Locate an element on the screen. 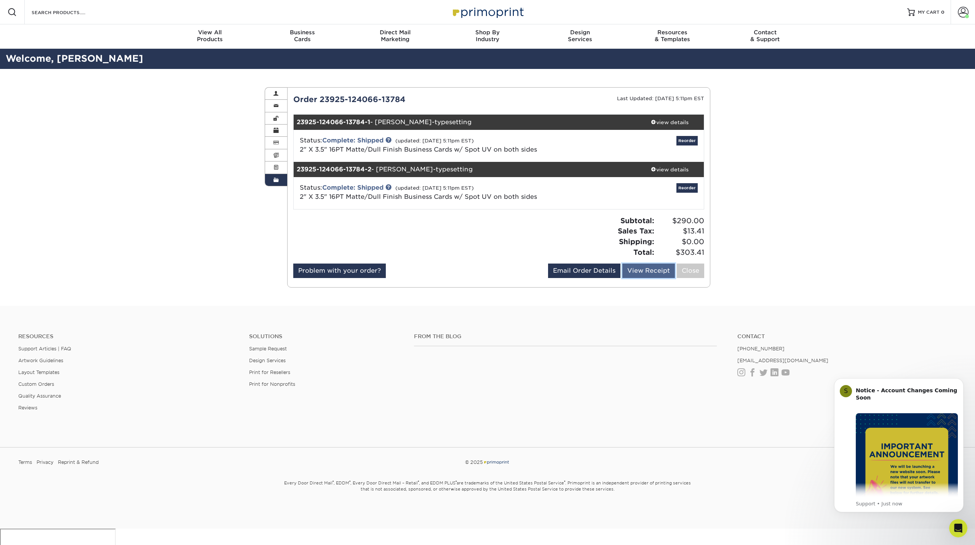 This screenshot has height=545, width=975. a: Layout Templates is located at coordinates (39, 372).